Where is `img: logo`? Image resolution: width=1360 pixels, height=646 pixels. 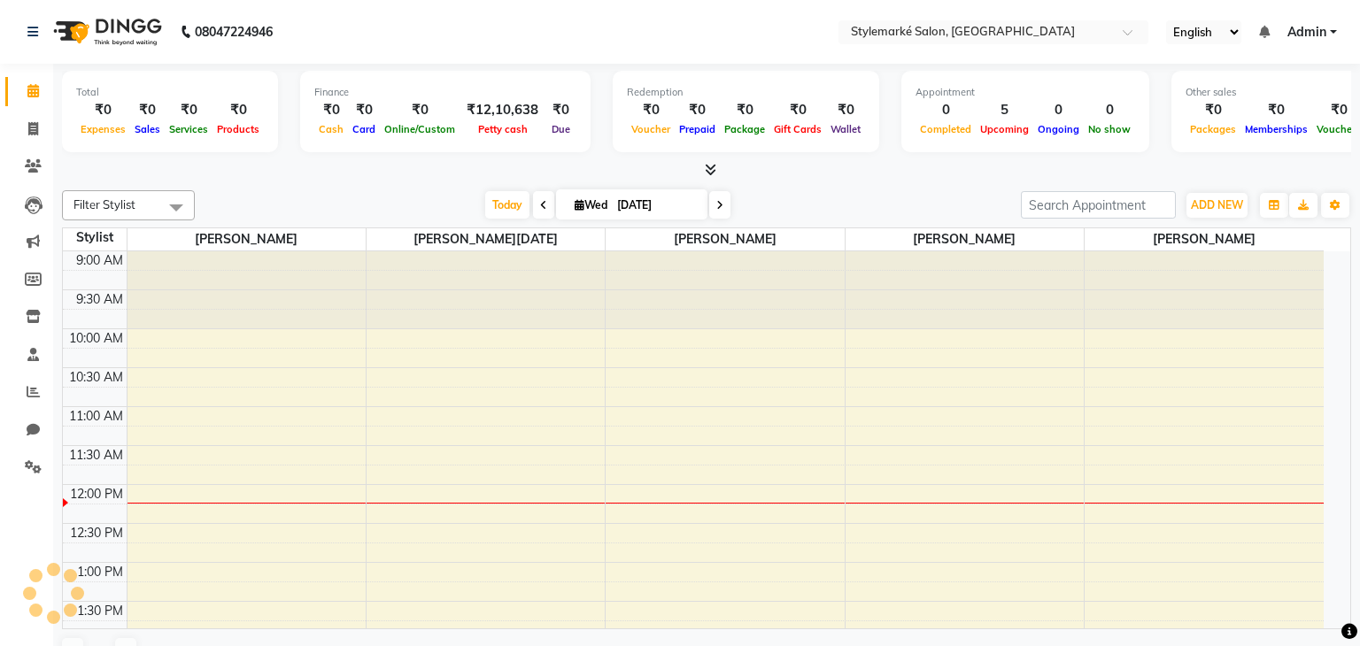
img: logo is located at coordinates (105, 32).